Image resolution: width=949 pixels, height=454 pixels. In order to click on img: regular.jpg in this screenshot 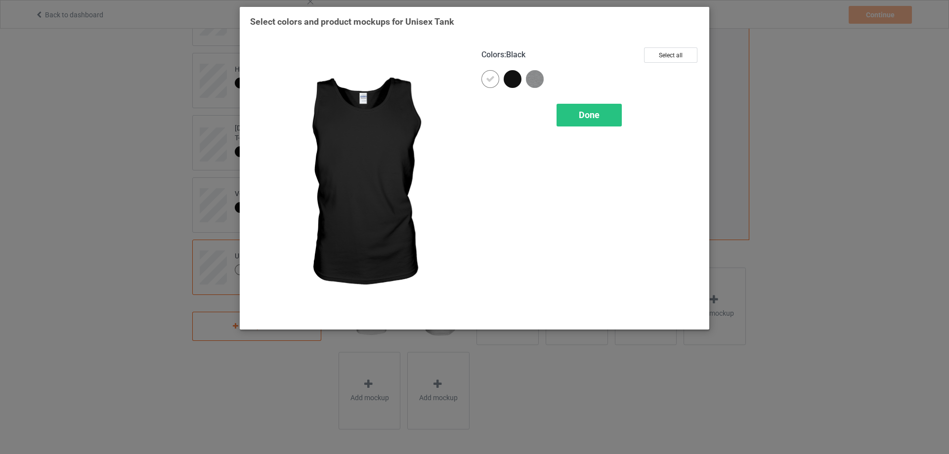, I will do `click(359, 183)`.